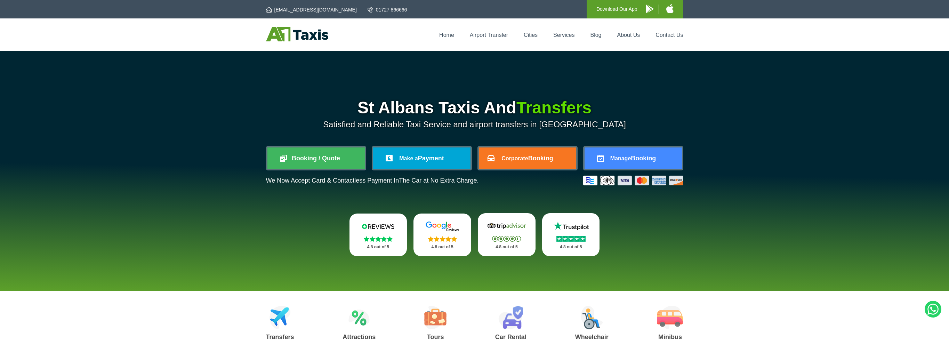 This screenshot has height=345, width=949. I want to click on img: Tripadvisor, so click(507, 226).